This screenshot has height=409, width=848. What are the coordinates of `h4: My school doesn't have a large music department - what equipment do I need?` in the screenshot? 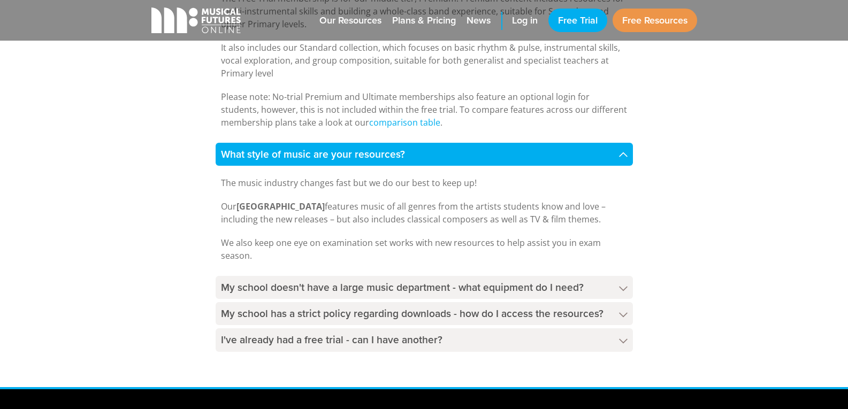 It's located at (424, 287).